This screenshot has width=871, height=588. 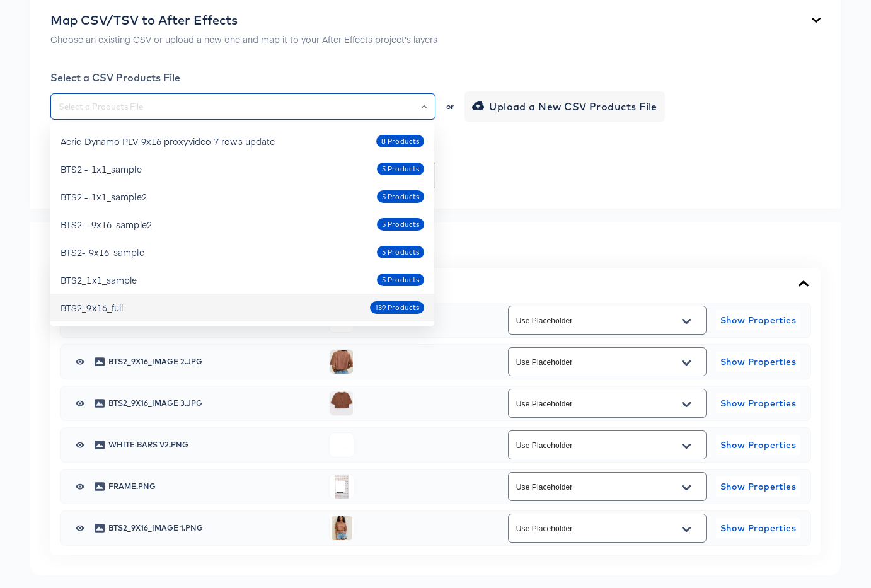 What do you see at coordinates (566, 106) in the screenshot?
I see `span: Upload a New CSV Products File` at bounding box center [566, 106].